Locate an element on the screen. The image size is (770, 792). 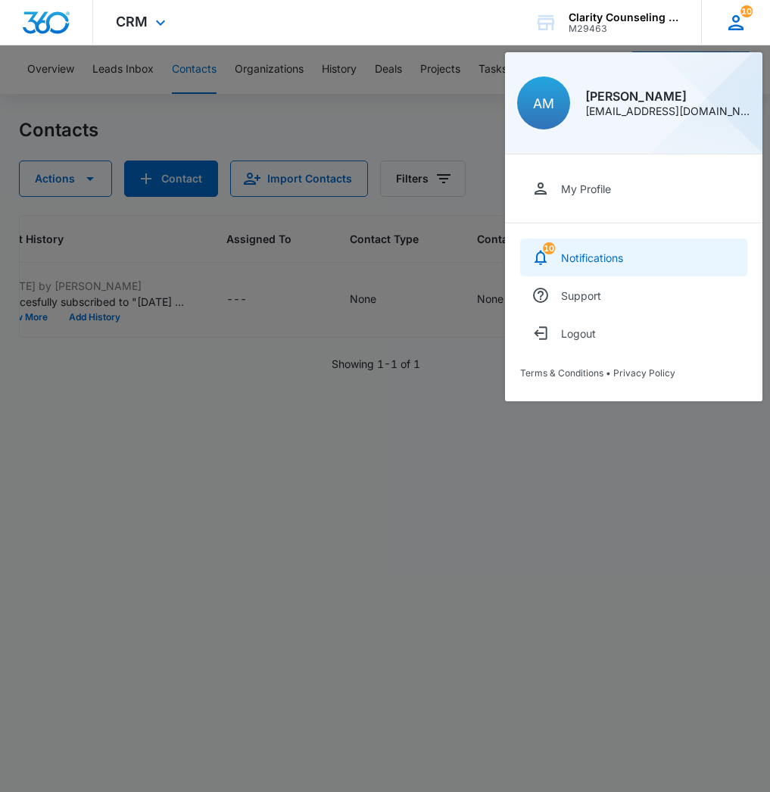
div: Support is located at coordinates (581, 295).